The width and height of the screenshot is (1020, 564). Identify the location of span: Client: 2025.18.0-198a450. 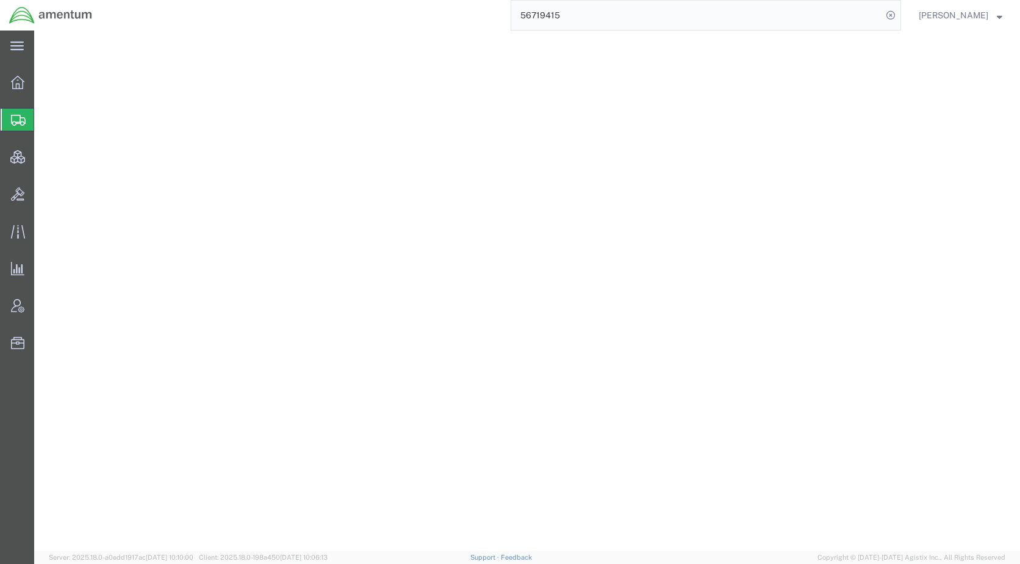
(263, 557).